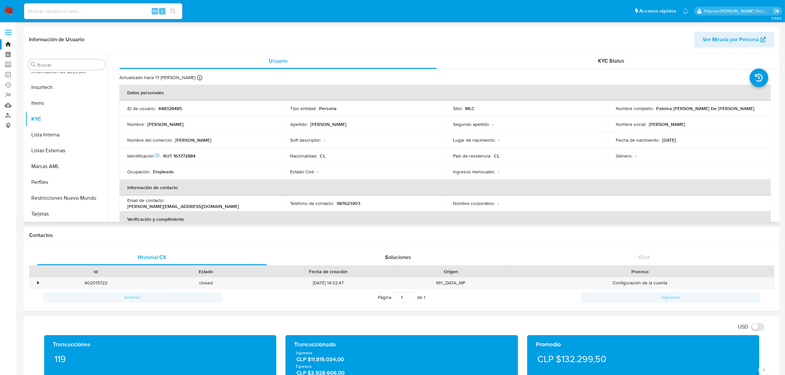  I want to click on button: Marcas AML, so click(67, 167).